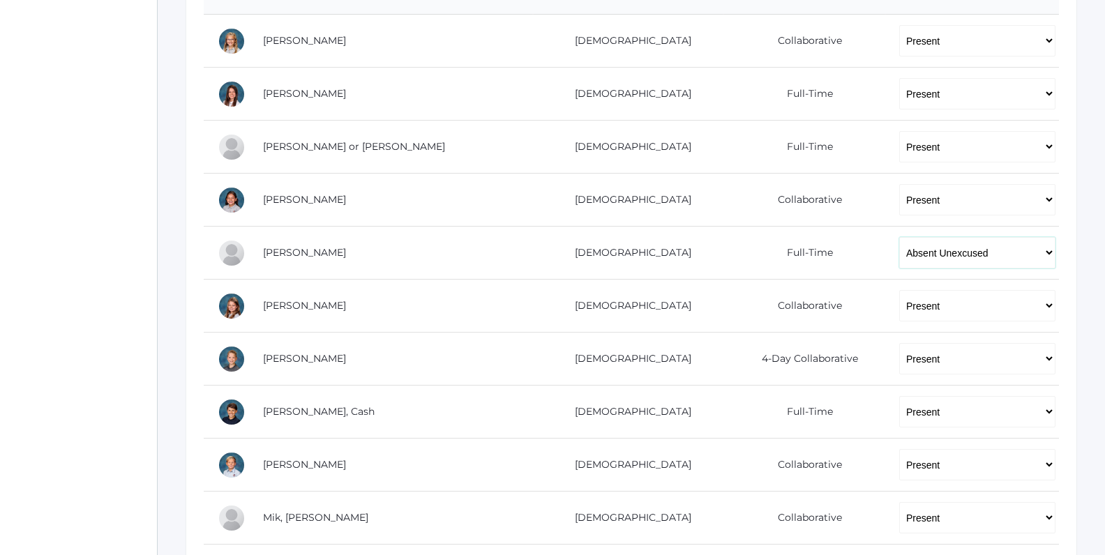 This screenshot has height=555, width=1105. Describe the element at coordinates (232, 518) in the screenshot. I see `div: Hadley Mik` at that location.